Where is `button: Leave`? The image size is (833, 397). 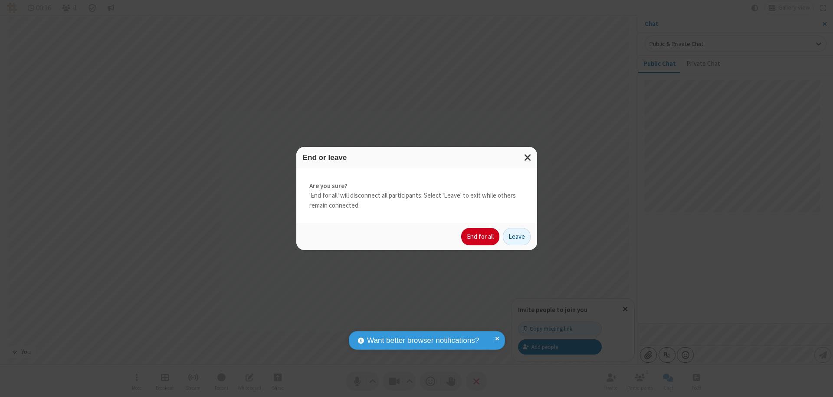 button: Leave is located at coordinates (517, 237).